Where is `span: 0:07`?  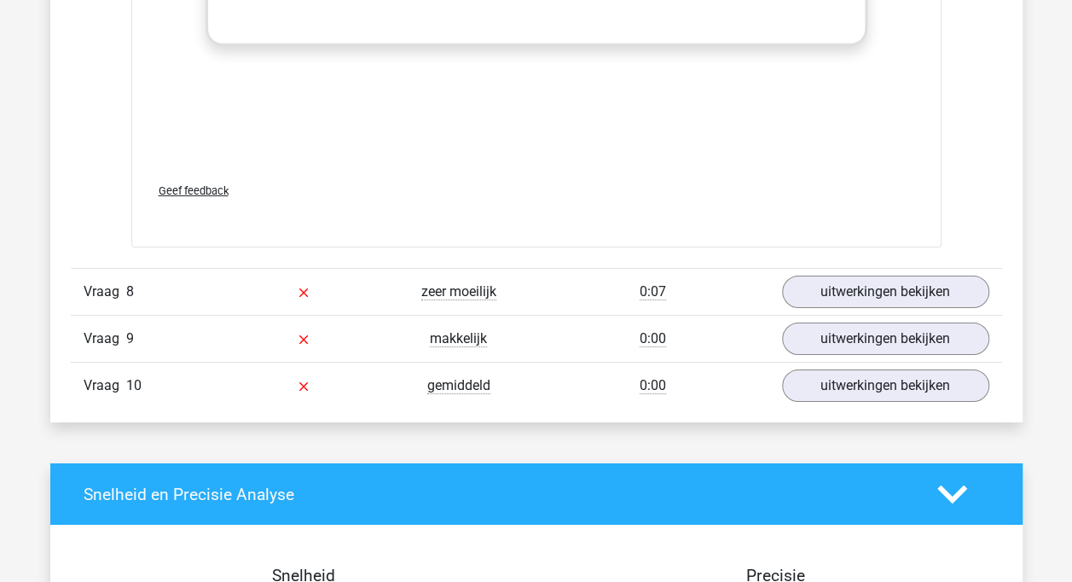
span: 0:07 is located at coordinates (653, 292).